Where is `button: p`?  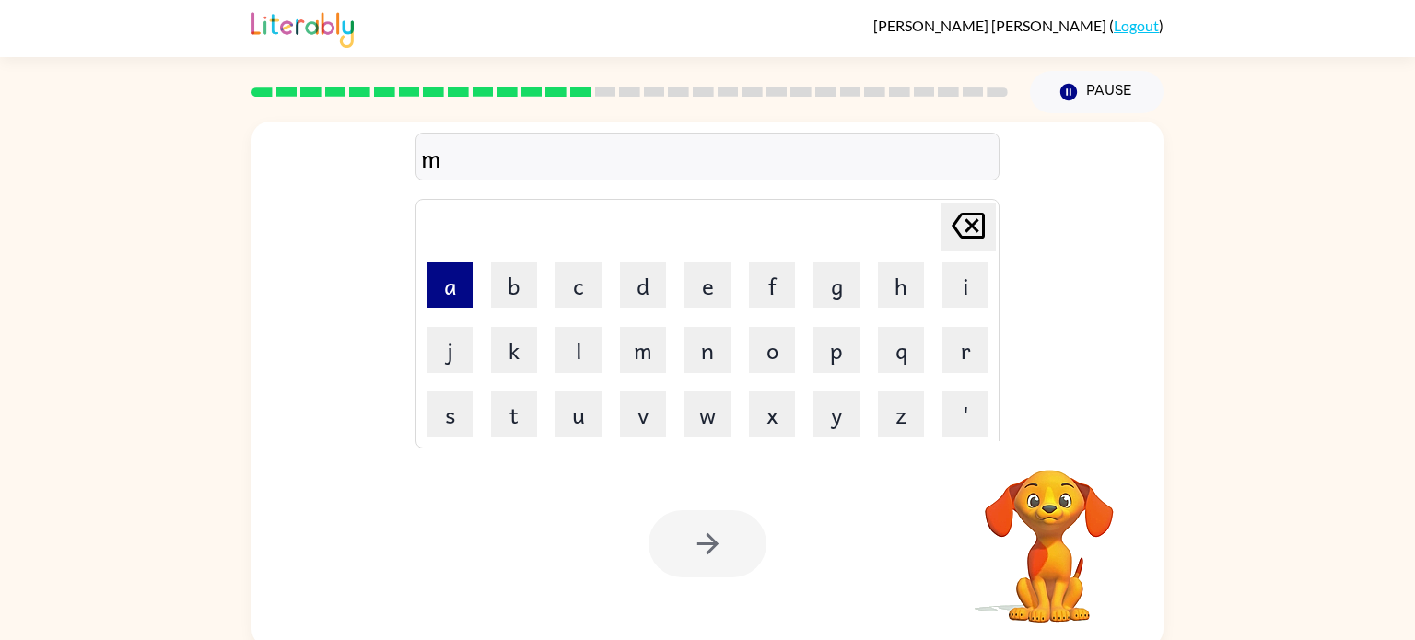
button: p is located at coordinates (837, 350).